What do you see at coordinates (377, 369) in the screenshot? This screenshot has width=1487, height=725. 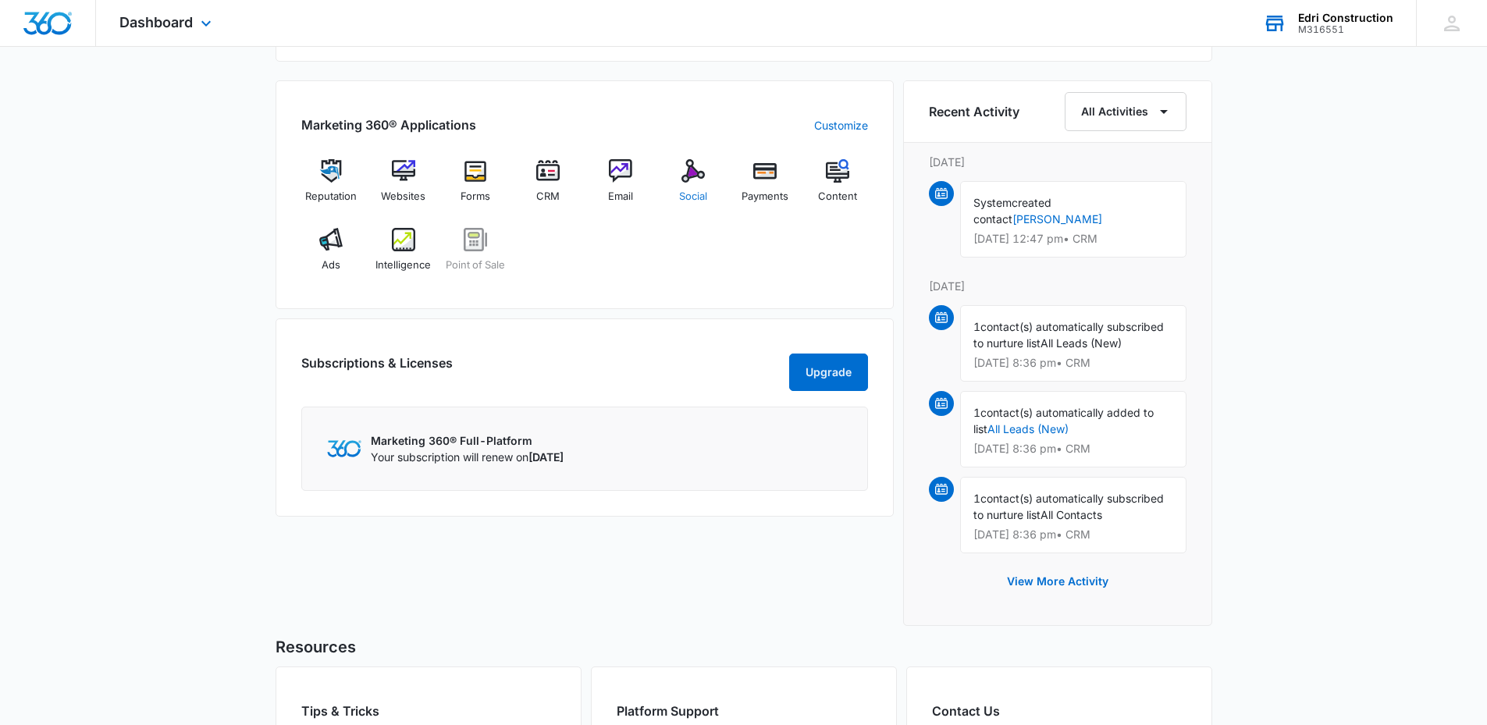 I see `h2: Subscriptions & Licenses` at bounding box center [377, 369].